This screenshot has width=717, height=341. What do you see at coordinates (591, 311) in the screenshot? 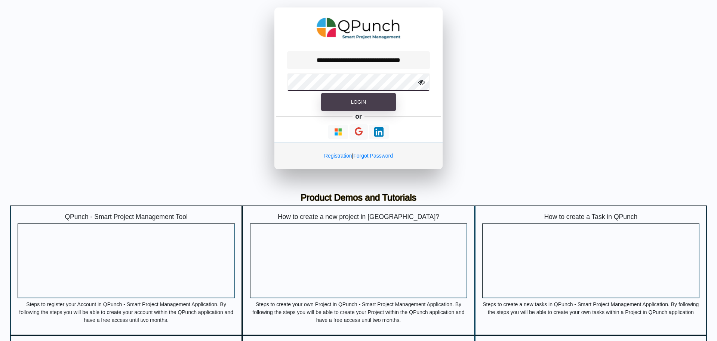
I see `p: Steps to create a new tasks in QPunch - Smart Project Management Application. By following the st...` at bounding box center [591, 311].